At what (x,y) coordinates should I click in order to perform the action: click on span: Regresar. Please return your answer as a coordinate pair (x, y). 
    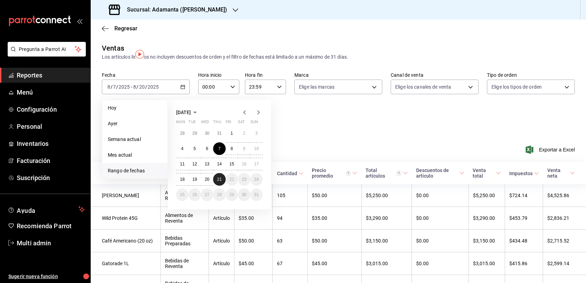
    Looking at the image, I should click on (126, 28).